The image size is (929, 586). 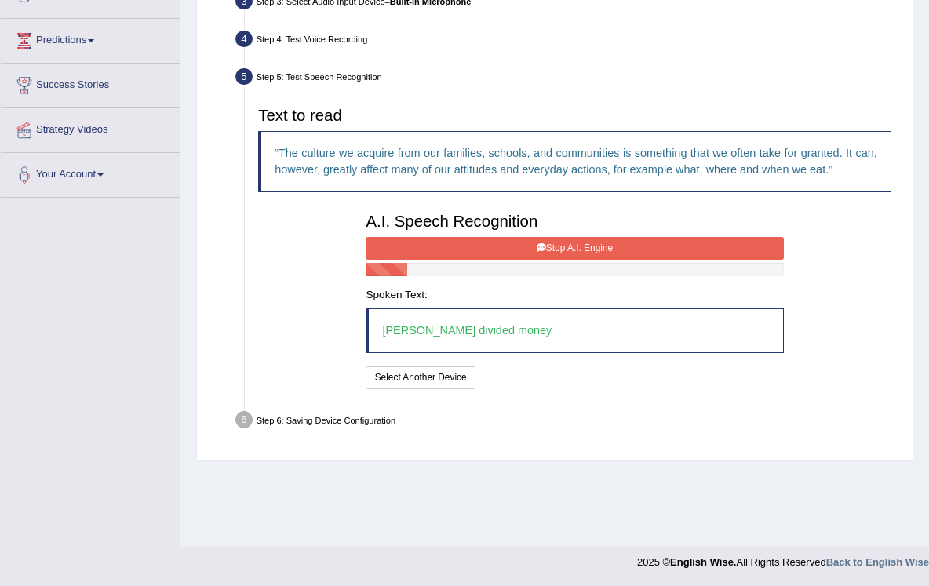 What do you see at coordinates (575, 115) in the screenshot?
I see `h3: Text to read` at bounding box center [575, 115].